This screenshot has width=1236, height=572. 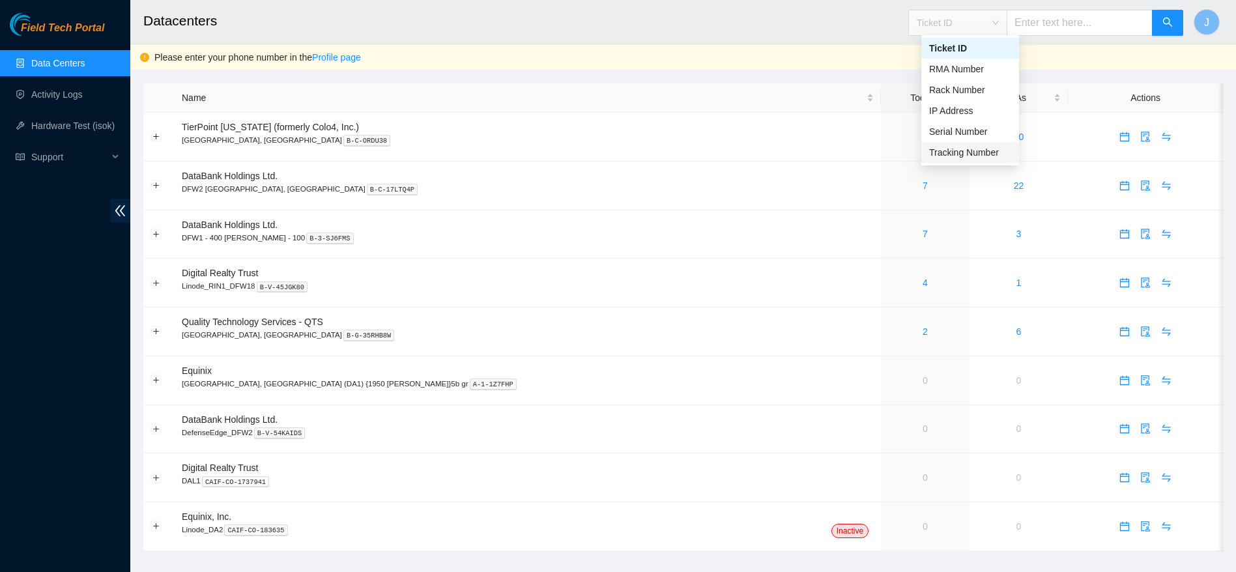 What do you see at coordinates (282, 287) in the screenshot?
I see `kbd: B-V-45JGK80` at bounding box center [282, 287].